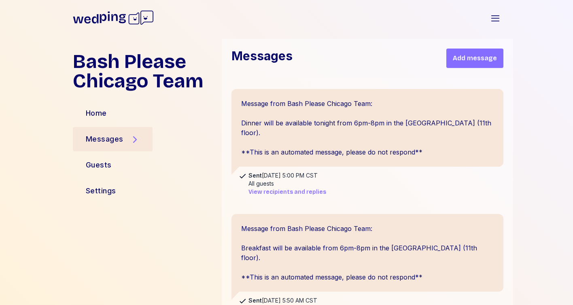 Image resolution: width=573 pixels, height=305 pixels. What do you see at coordinates (144, 71) in the screenshot?
I see `h1: Bash Please Chicago Team` at bounding box center [144, 71].